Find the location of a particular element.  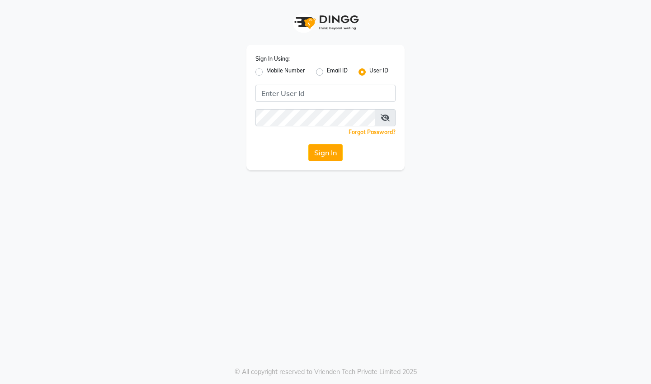

label: Sign In Using: is located at coordinates (273, 59).